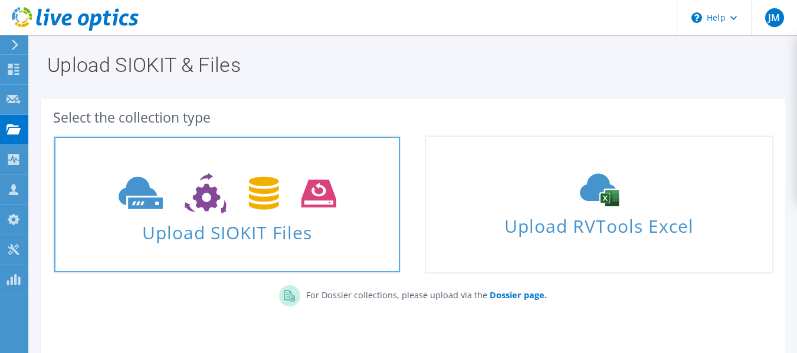  Describe the element at coordinates (518, 295) in the screenshot. I see `b: Dossier page.` at that location.